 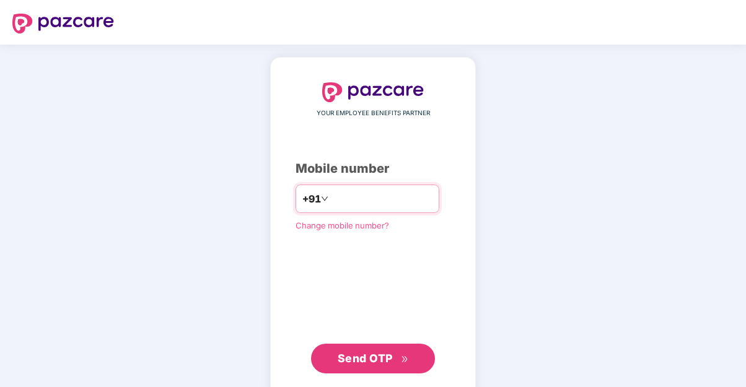 What do you see at coordinates (342, 225) in the screenshot?
I see `a: Change mobile number?` at bounding box center [342, 225].